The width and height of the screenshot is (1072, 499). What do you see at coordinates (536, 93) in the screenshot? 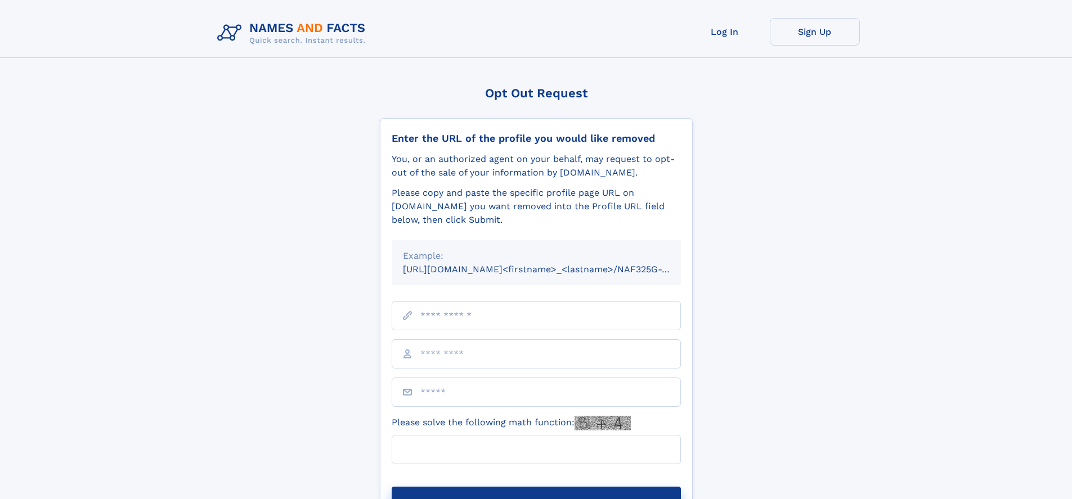
I see `div: Opt Out Request` at bounding box center [536, 93].